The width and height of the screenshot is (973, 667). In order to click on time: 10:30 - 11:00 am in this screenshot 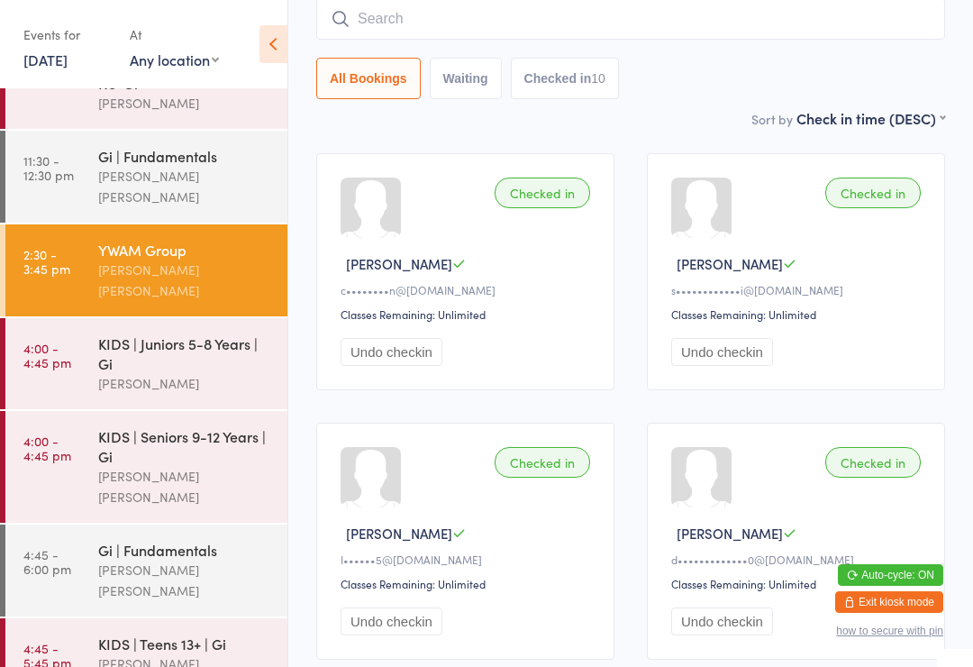, I will do `click(48, 75)`.